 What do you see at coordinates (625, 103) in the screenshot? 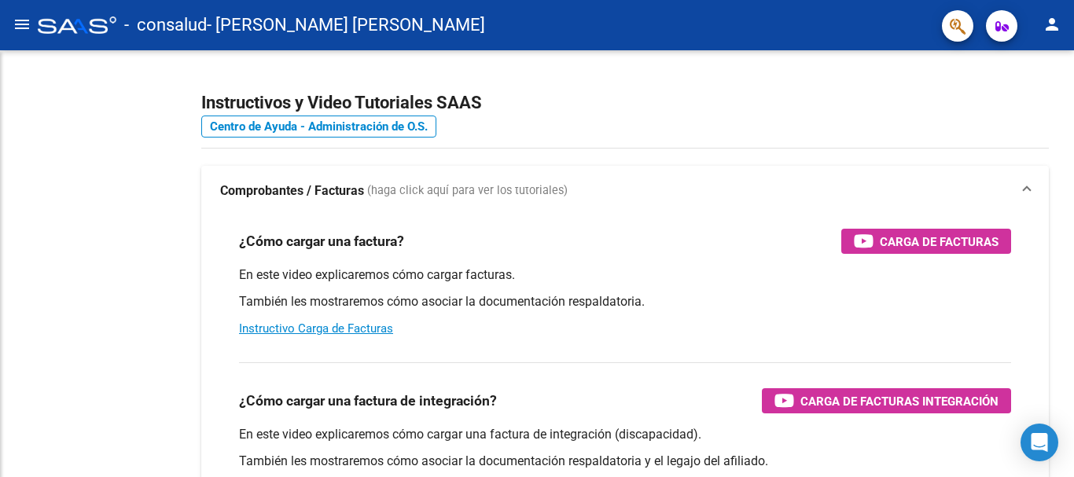
I see `h2: Instructivos y Video Tutoriales SAAS` at bounding box center [625, 103].